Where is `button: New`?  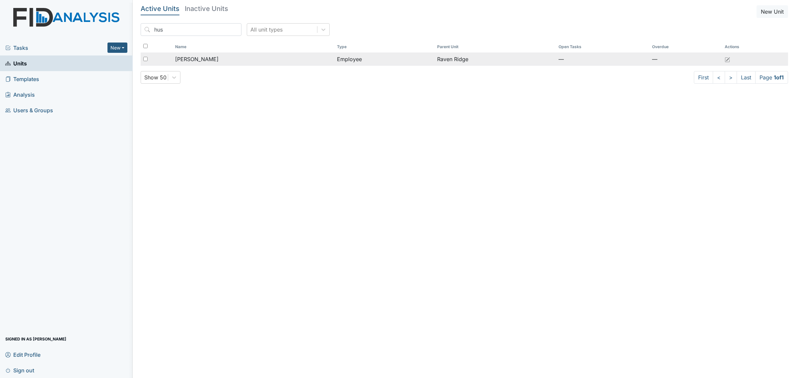 button: New is located at coordinates (117, 47).